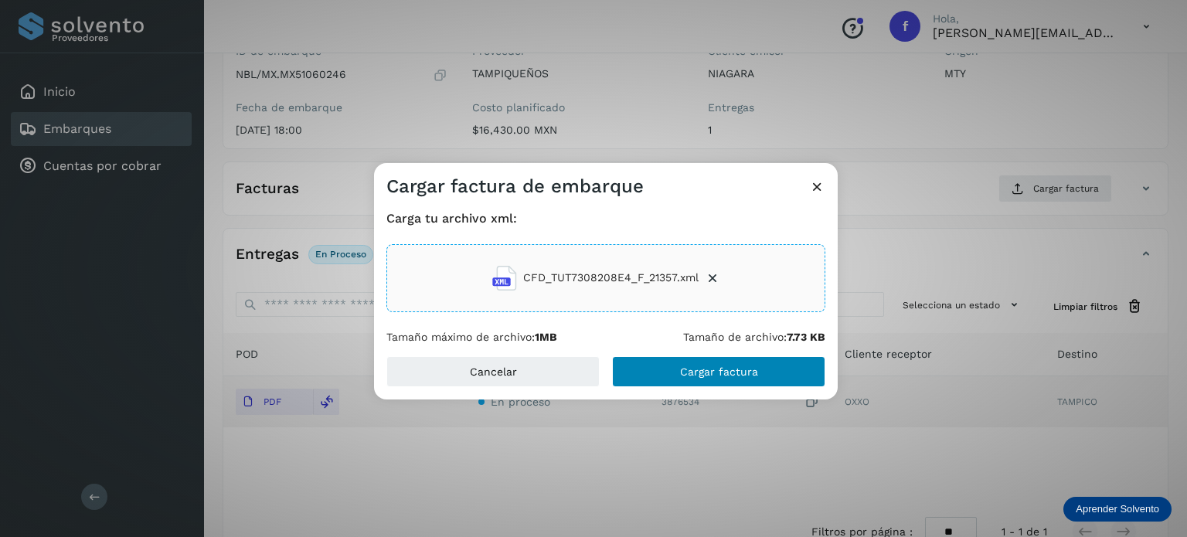 The height and width of the screenshot is (537, 1187). I want to click on div: Aprender Solvento, so click(1118, 509).